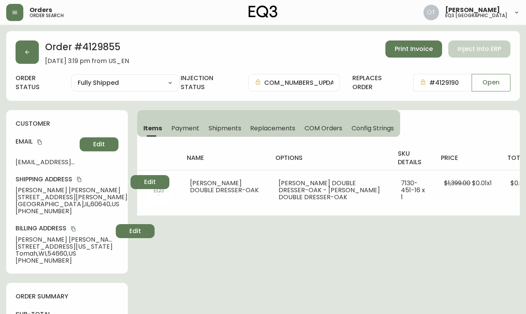 Image resolution: width=526 pixels, height=314 pixels. I want to click on span: Payment, so click(185, 128).